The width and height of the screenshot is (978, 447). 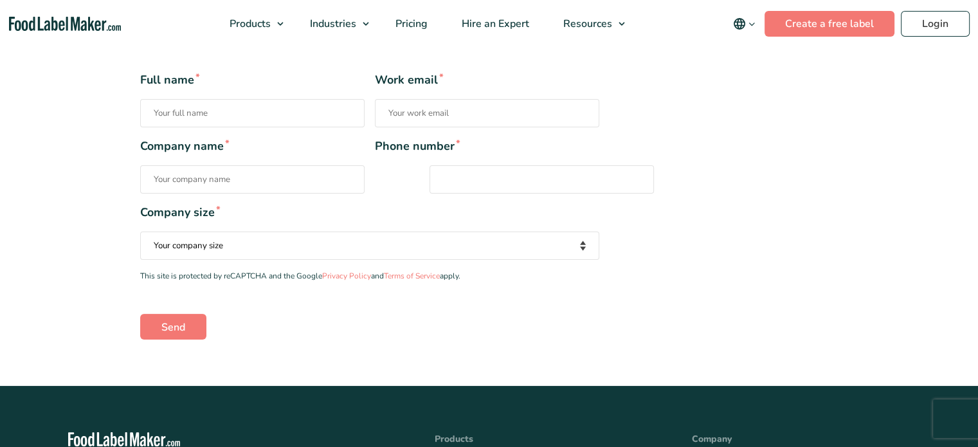 What do you see at coordinates (830, 24) in the screenshot?
I see `a: Create a free label` at bounding box center [830, 24].